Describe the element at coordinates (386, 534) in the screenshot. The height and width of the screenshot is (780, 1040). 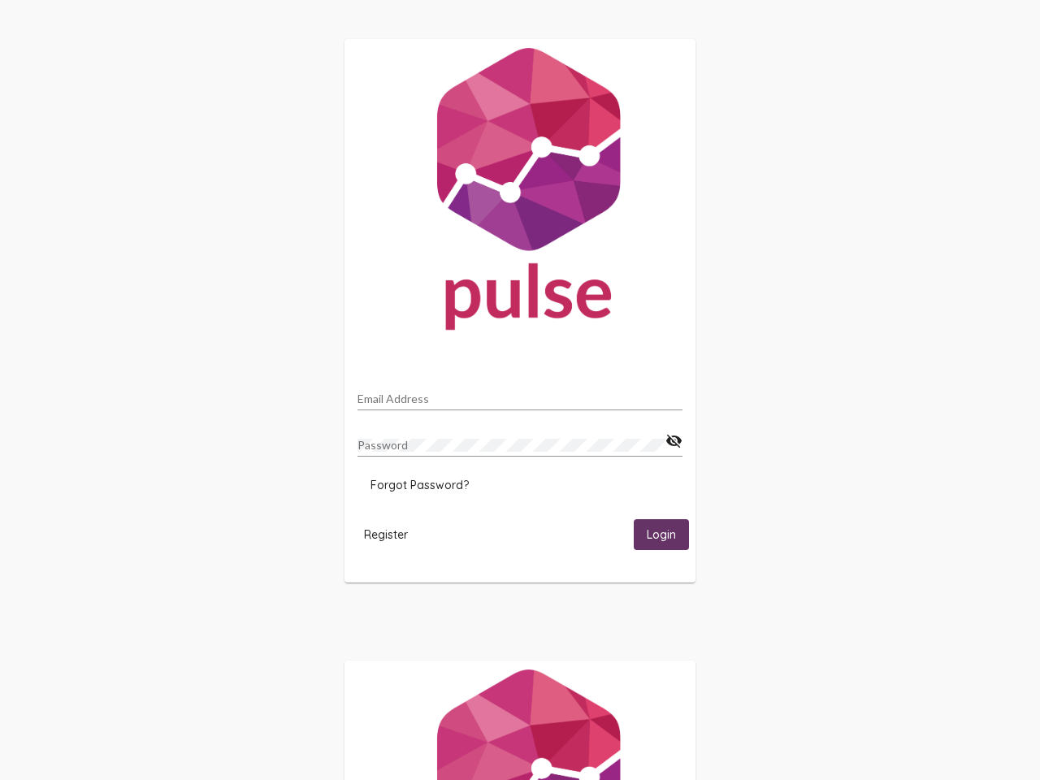
I see `button: Register` at that location.